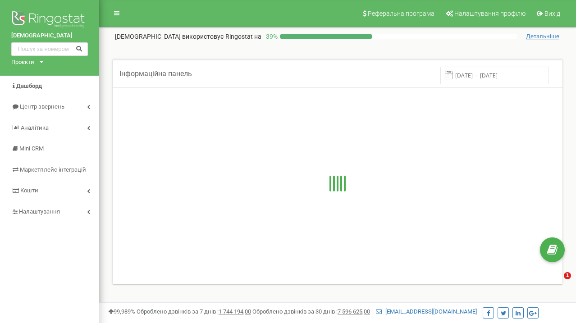 The height and width of the screenshot is (323, 576). I want to click on span: Оброблено дзвінків за 7 днів :, so click(194, 311).